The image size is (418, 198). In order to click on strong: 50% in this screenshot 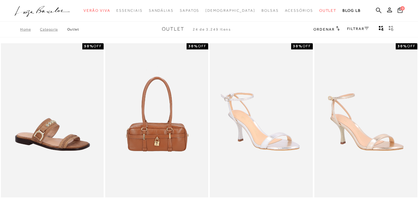, I will do `click(89, 46)`.